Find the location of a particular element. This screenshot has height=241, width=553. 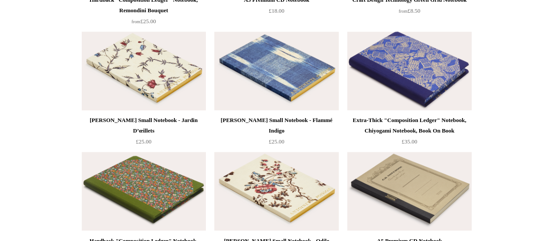

a: Antoinette Poisson Small Notebook - Jardin D’œillets Antoinette Poisson Small Notebook - Jardin D... is located at coordinates (144, 71).